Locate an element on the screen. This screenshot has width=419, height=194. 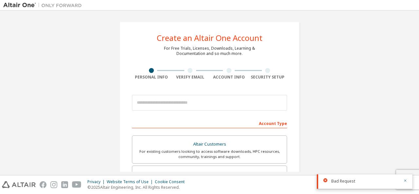
div: Account Info is located at coordinates (229, 77).